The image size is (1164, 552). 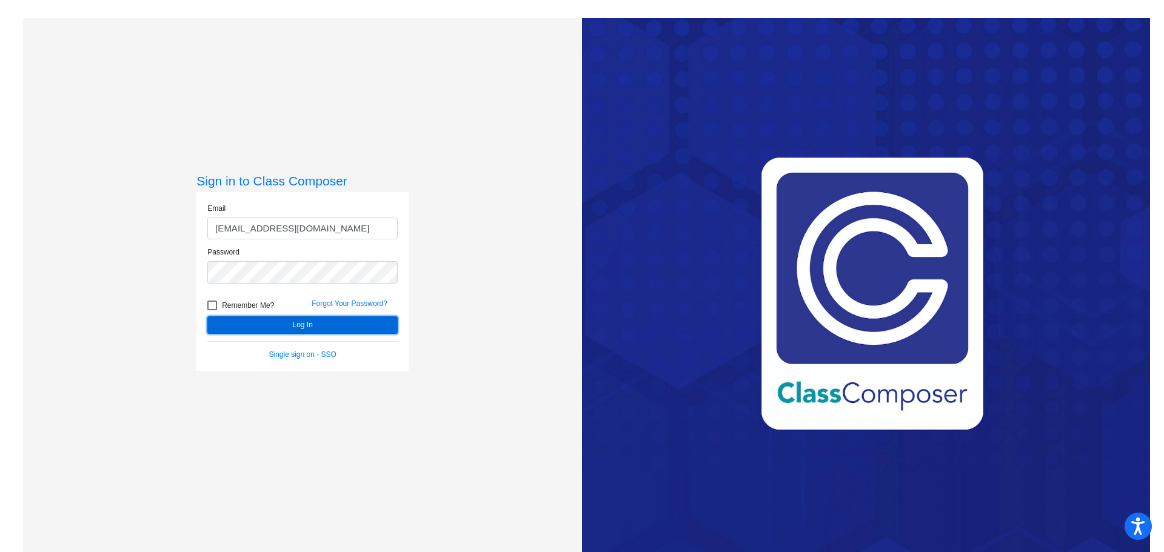 What do you see at coordinates (303, 181) in the screenshot?
I see `h3: Sign in to Class Composer` at bounding box center [303, 181].